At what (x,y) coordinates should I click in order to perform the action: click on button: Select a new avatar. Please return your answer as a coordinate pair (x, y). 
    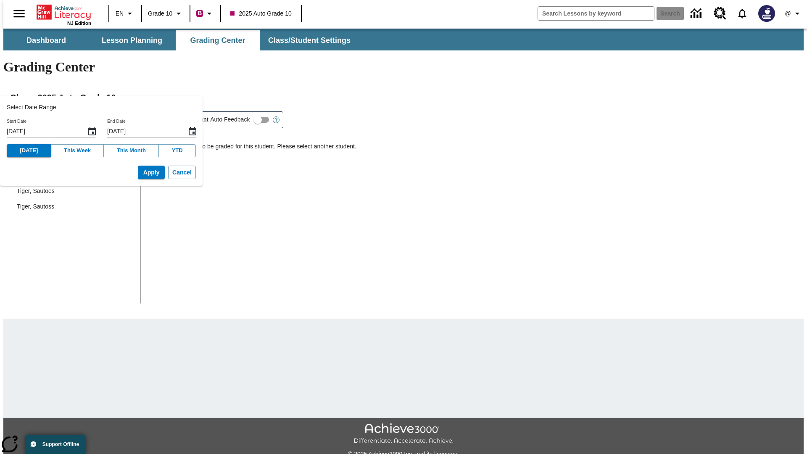
    Looking at the image, I should click on (767, 13).